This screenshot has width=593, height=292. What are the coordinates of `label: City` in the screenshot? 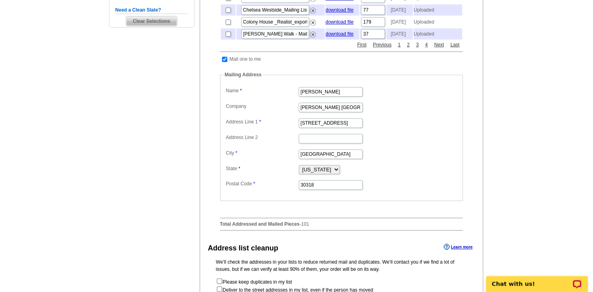 It's located at (262, 153).